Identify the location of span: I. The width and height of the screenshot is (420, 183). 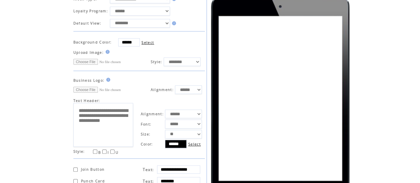
(108, 152).